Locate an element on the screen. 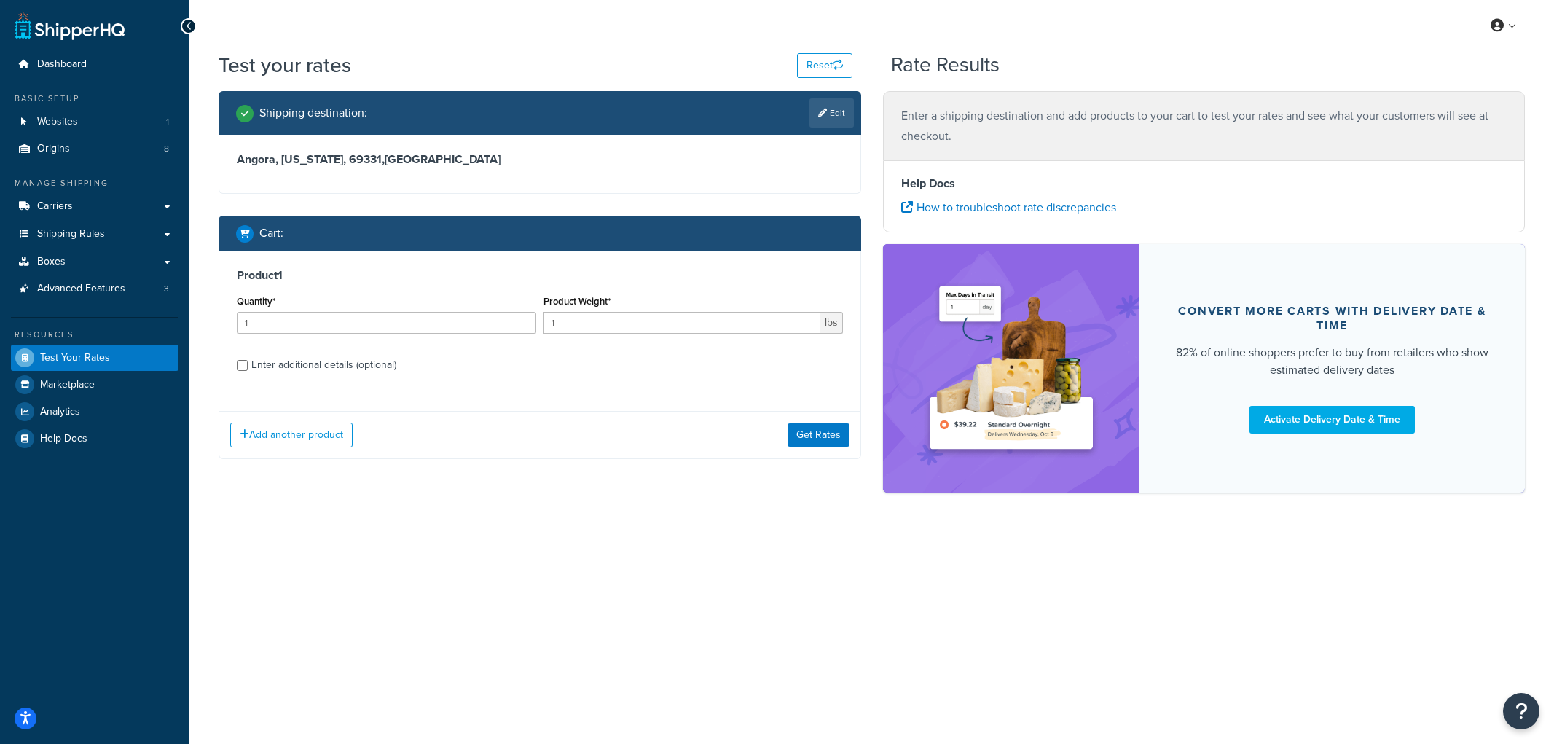 This screenshot has width=1554, height=744. input: 0 is located at coordinates (386, 323).